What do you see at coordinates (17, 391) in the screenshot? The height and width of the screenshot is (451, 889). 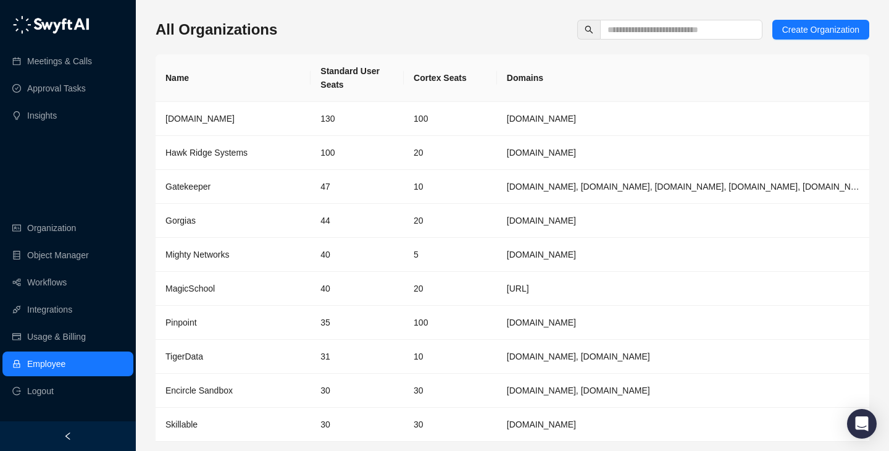 I see `span: logout` at bounding box center [17, 391].